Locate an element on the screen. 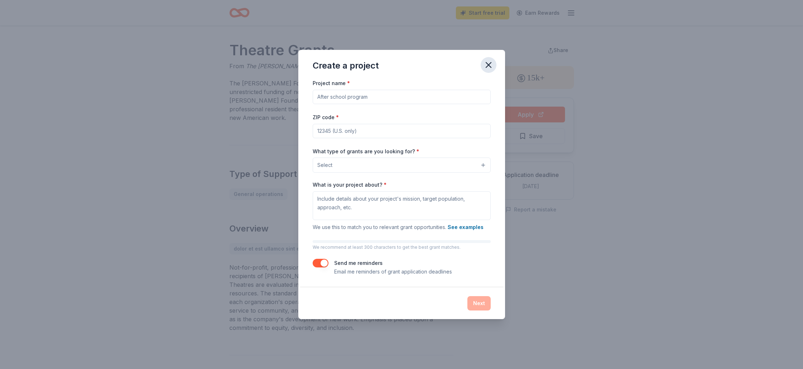 The image size is (803, 369). p: We recommend at least 300 characters to get the best grant matches. is located at coordinates (402, 247).